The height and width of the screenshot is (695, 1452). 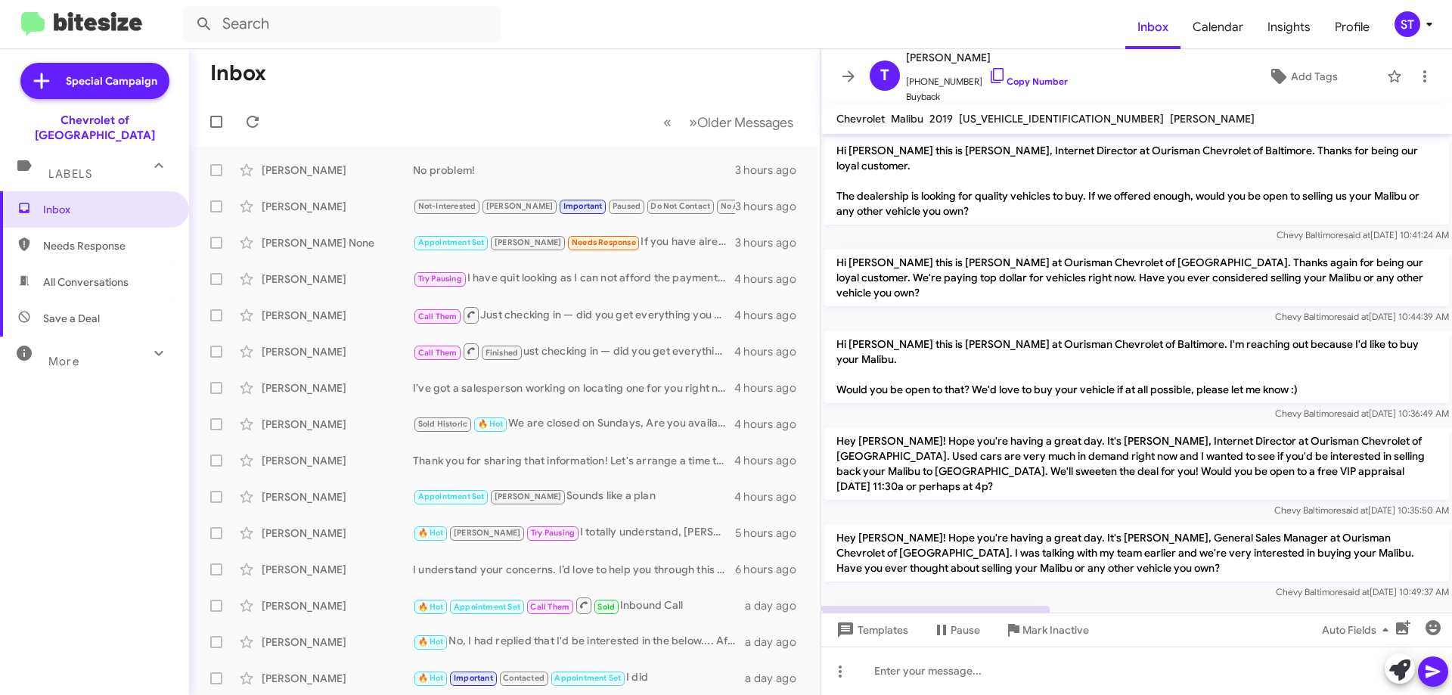 What do you see at coordinates (1047, 630) in the screenshot?
I see `button: Mark Inactive` at bounding box center [1047, 630].